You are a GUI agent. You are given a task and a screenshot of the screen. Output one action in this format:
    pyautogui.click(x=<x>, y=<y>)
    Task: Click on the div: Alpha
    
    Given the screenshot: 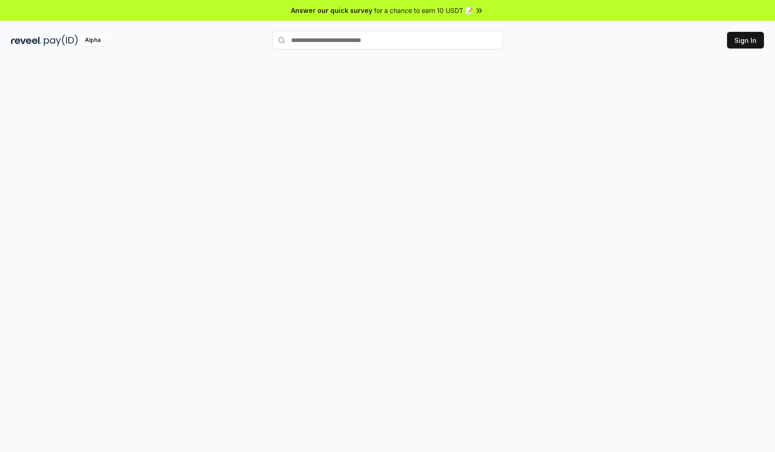 What is the action you would take?
    pyautogui.click(x=93, y=40)
    